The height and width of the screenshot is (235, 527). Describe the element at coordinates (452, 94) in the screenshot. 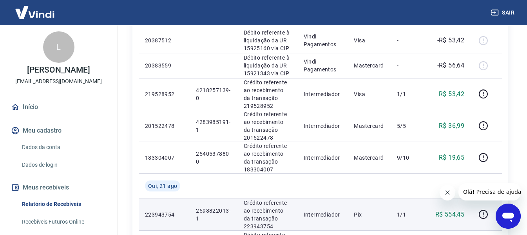

I see `p: R$ 53,42` at that location.